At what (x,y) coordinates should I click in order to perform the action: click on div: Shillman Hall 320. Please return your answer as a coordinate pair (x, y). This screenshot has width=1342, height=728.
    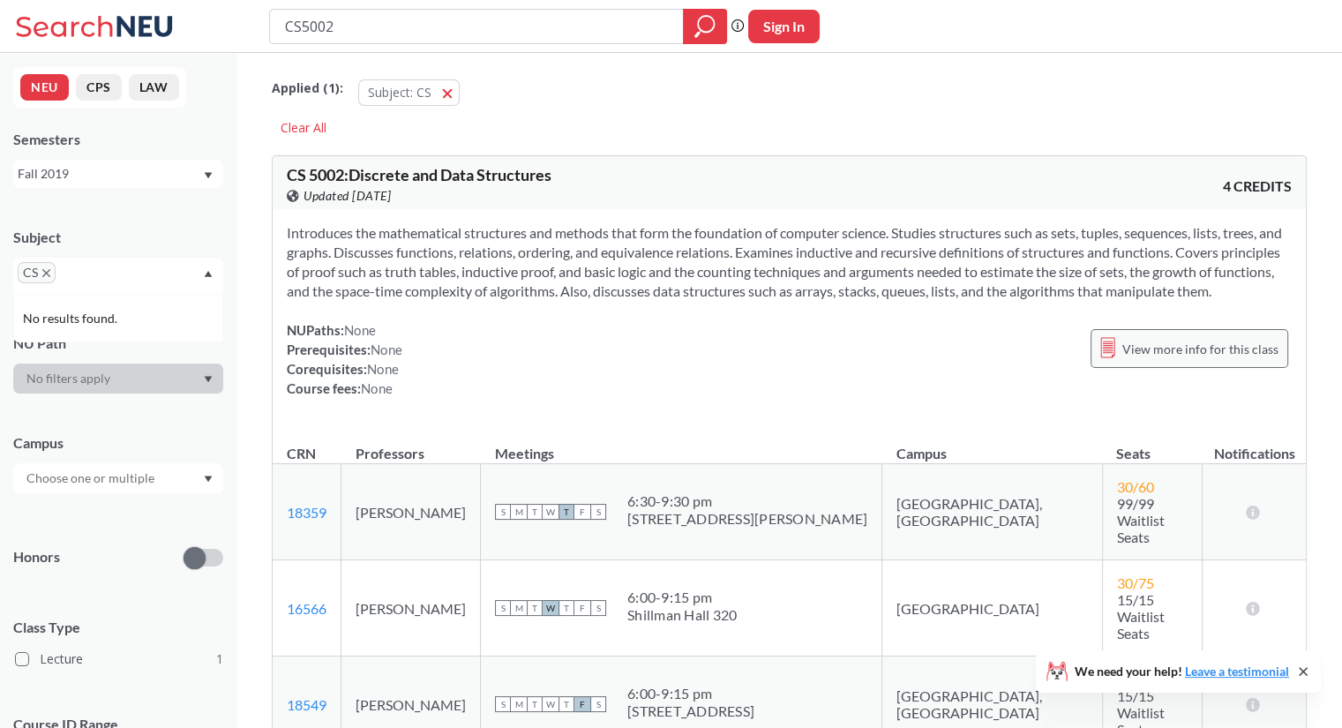
    Looking at the image, I should click on (682, 615).